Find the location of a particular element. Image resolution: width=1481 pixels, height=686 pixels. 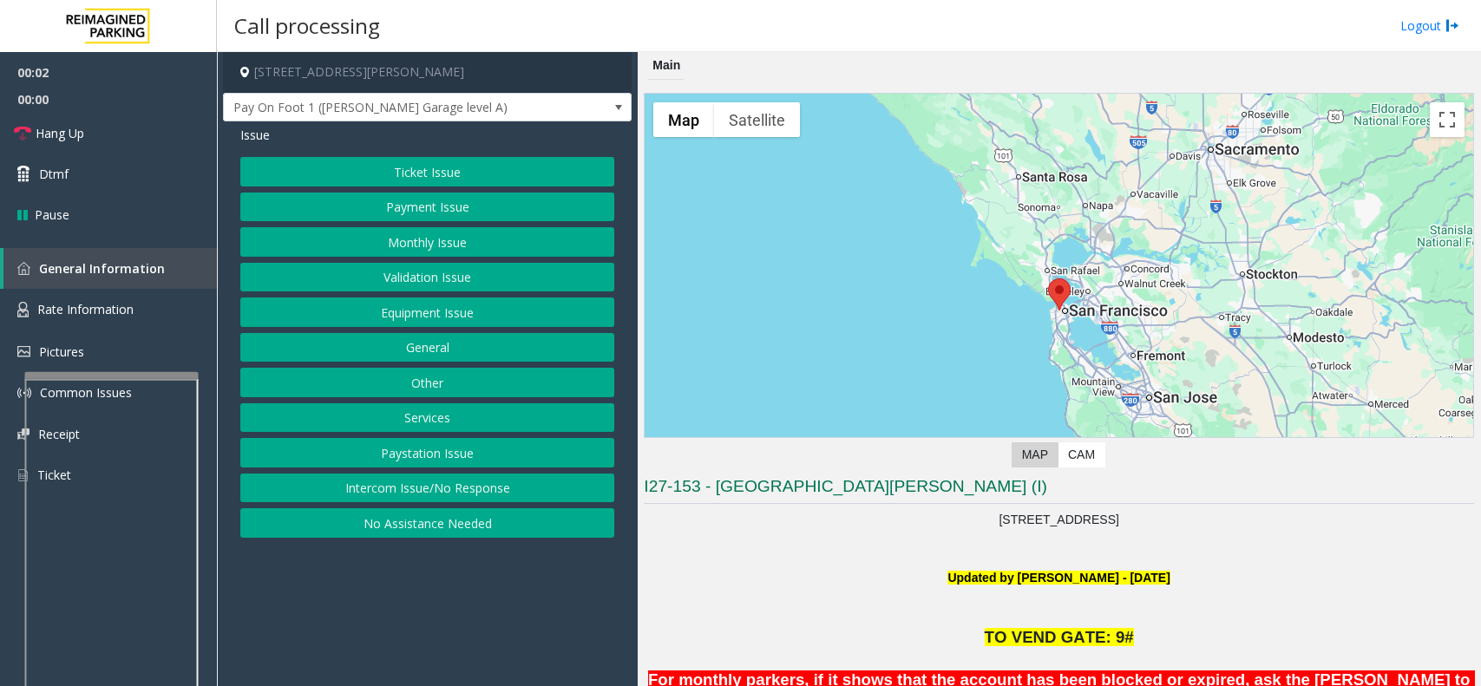

button: Toggle fullscreen view is located at coordinates (1447, 120).